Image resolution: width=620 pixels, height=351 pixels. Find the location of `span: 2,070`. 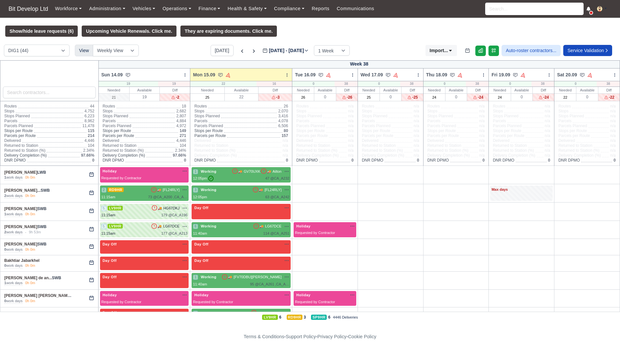

span: 2,070 is located at coordinates (283, 111).